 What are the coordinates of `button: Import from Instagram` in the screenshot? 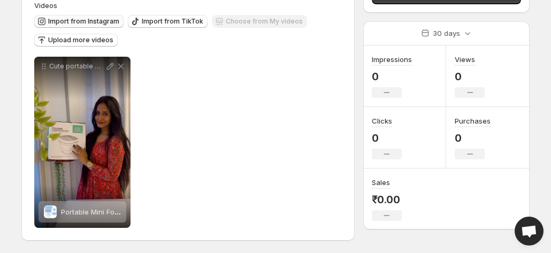 It's located at (79, 21).